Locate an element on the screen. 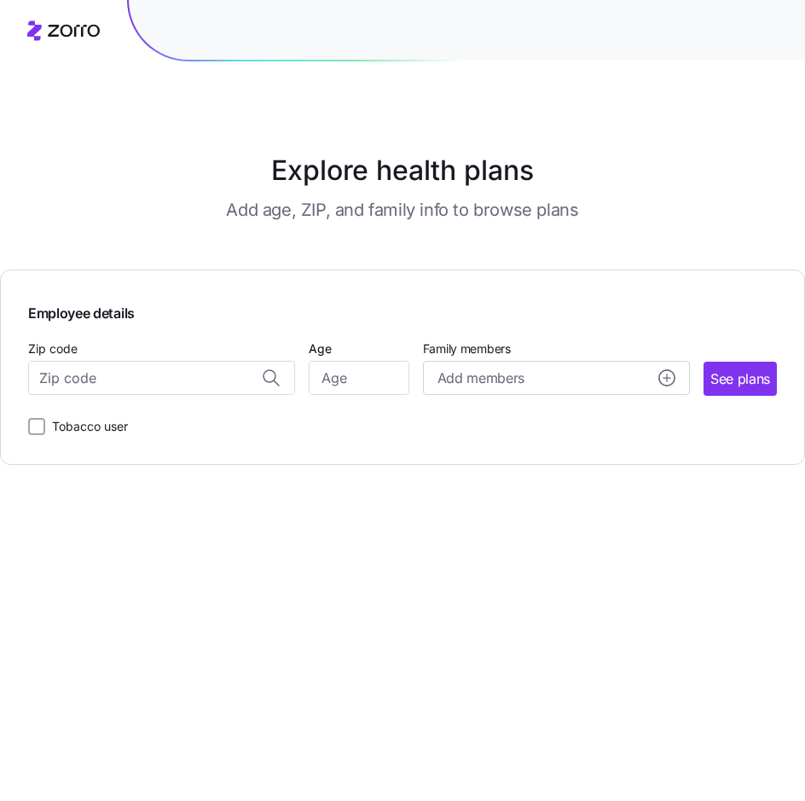 The height and width of the screenshot is (801, 805). button: See plans is located at coordinates (740, 379).